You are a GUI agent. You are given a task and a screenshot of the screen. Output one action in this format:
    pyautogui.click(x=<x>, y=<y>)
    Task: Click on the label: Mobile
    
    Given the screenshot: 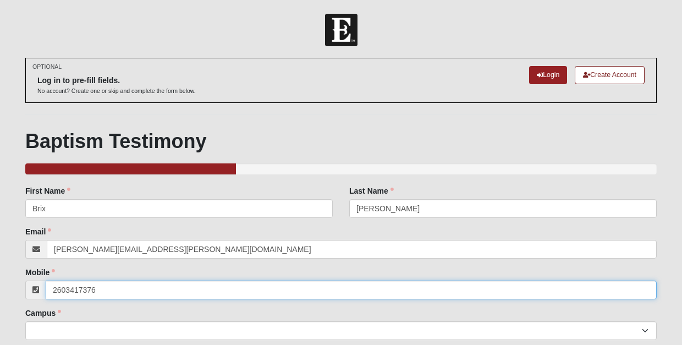 What is the action you would take?
    pyautogui.click(x=40, y=272)
    